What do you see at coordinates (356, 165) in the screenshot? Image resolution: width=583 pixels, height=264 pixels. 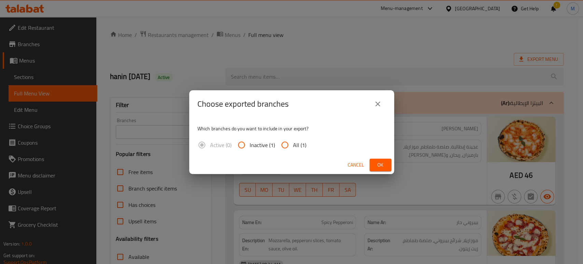 I see `span: Cancel` at bounding box center [356, 165].